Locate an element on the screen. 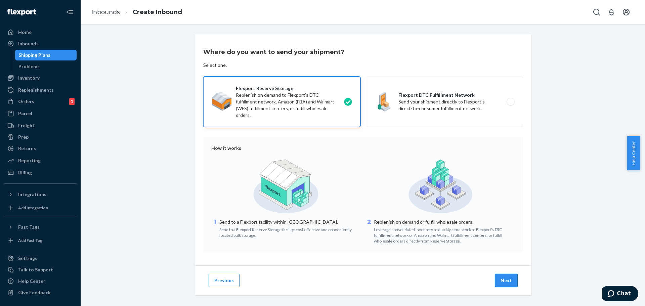 The width and height of the screenshot is (645, 306). a: Inventory is located at coordinates (40, 78).